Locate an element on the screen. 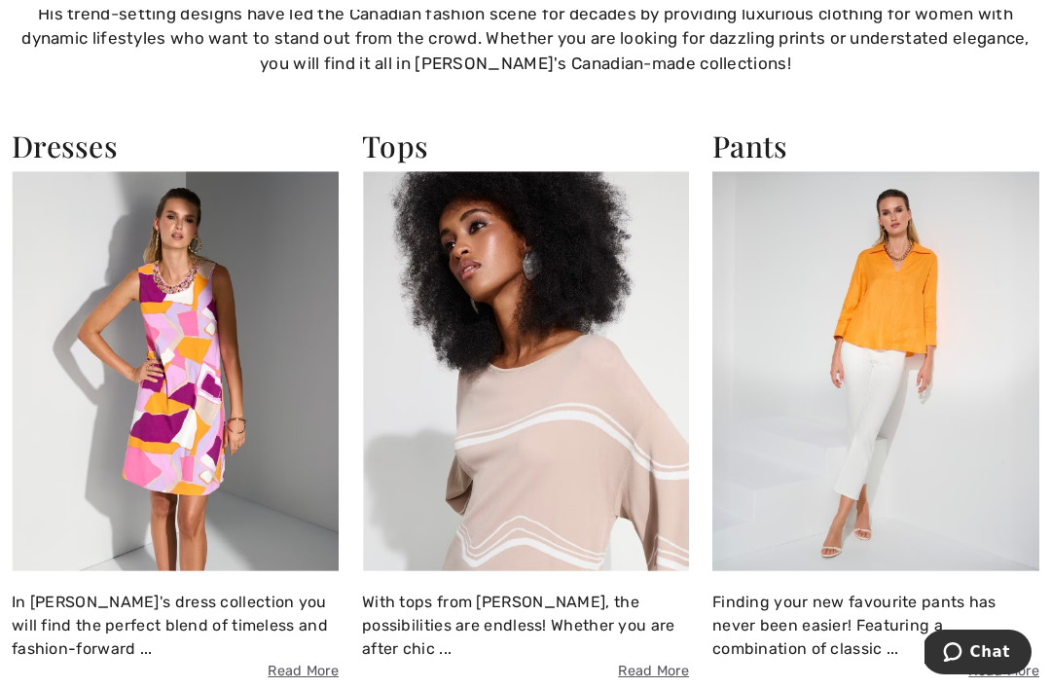 This screenshot has width=1051, height=688. img: Tops by Joseph Ribkoff is located at coordinates (525, 371).